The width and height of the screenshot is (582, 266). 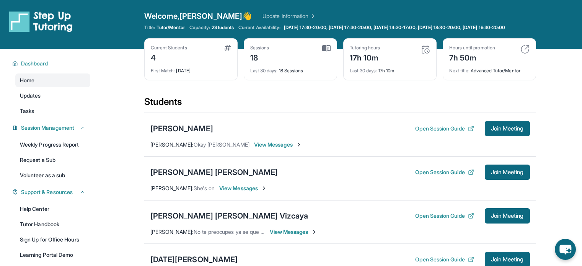 I want to click on div: 4, so click(x=169, y=57).